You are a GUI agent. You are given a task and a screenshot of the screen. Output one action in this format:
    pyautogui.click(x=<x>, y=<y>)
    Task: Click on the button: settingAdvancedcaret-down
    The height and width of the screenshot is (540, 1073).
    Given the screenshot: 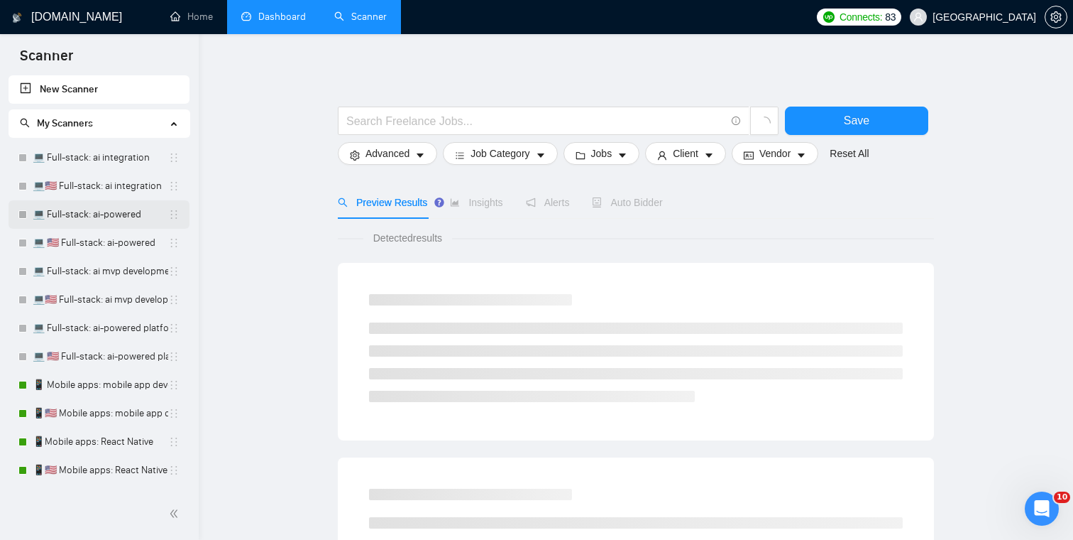 What is the action you would take?
    pyautogui.click(x=388, y=153)
    